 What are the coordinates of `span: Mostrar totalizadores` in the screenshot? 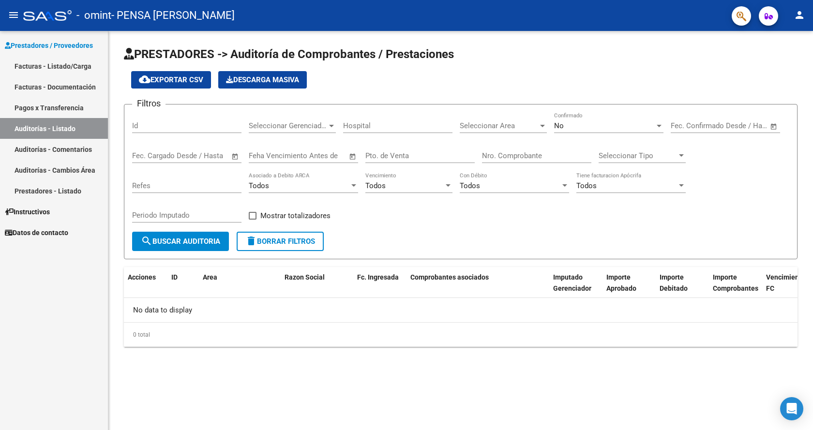 It's located at (295, 216).